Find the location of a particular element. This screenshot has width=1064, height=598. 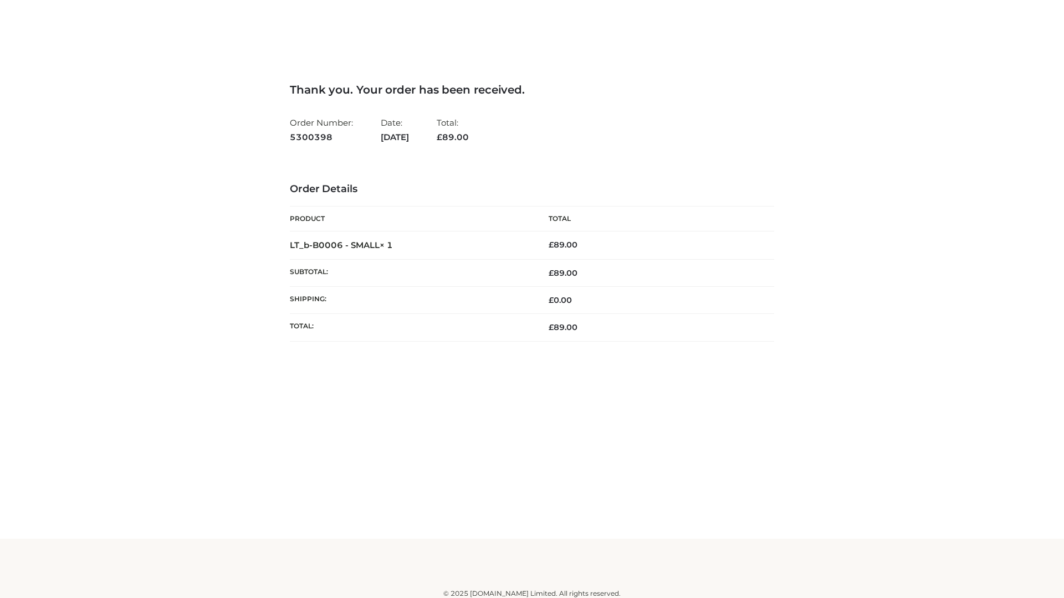

h3: Order Details is located at coordinates (532, 189).